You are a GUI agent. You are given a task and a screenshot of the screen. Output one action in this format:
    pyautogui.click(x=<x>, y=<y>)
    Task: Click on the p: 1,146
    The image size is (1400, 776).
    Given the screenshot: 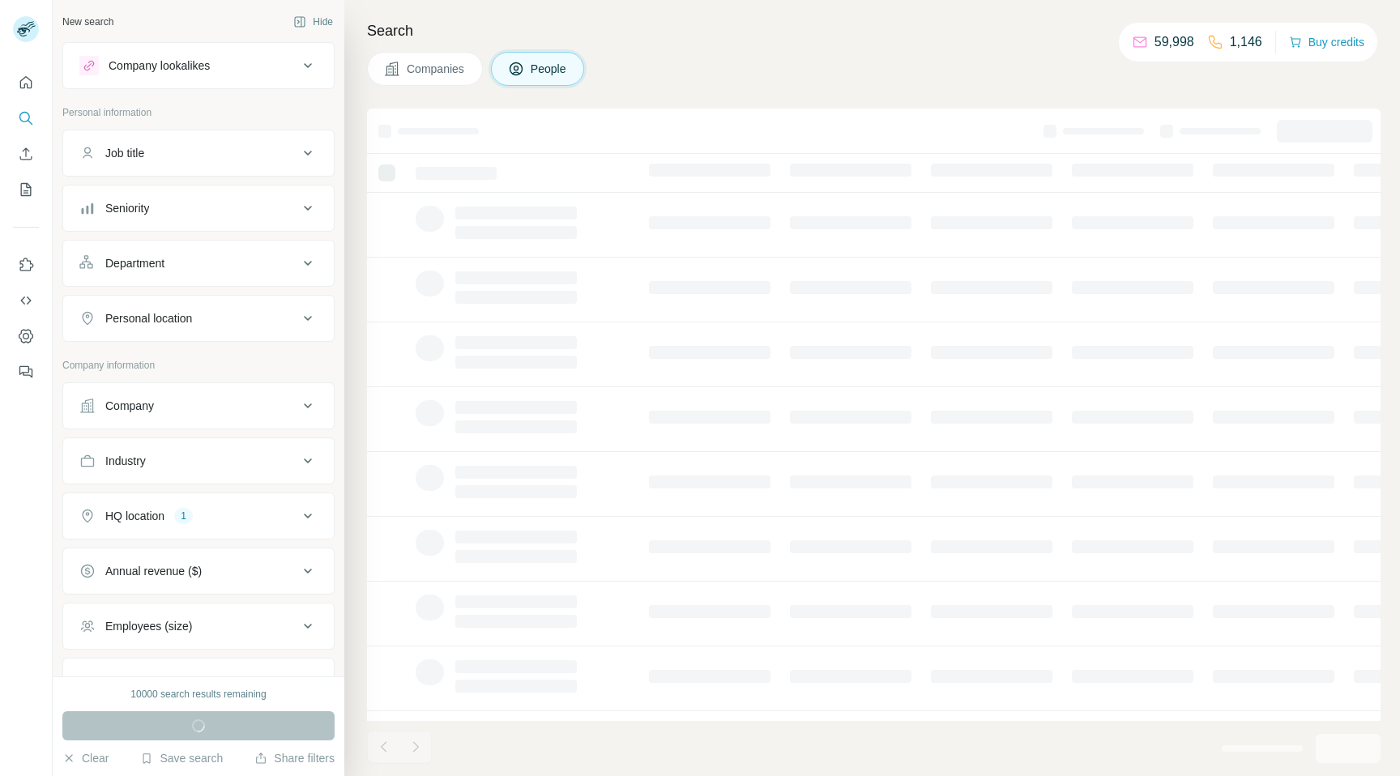 What is the action you would take?
    pyautogui.click(x=1246, y=42)
    